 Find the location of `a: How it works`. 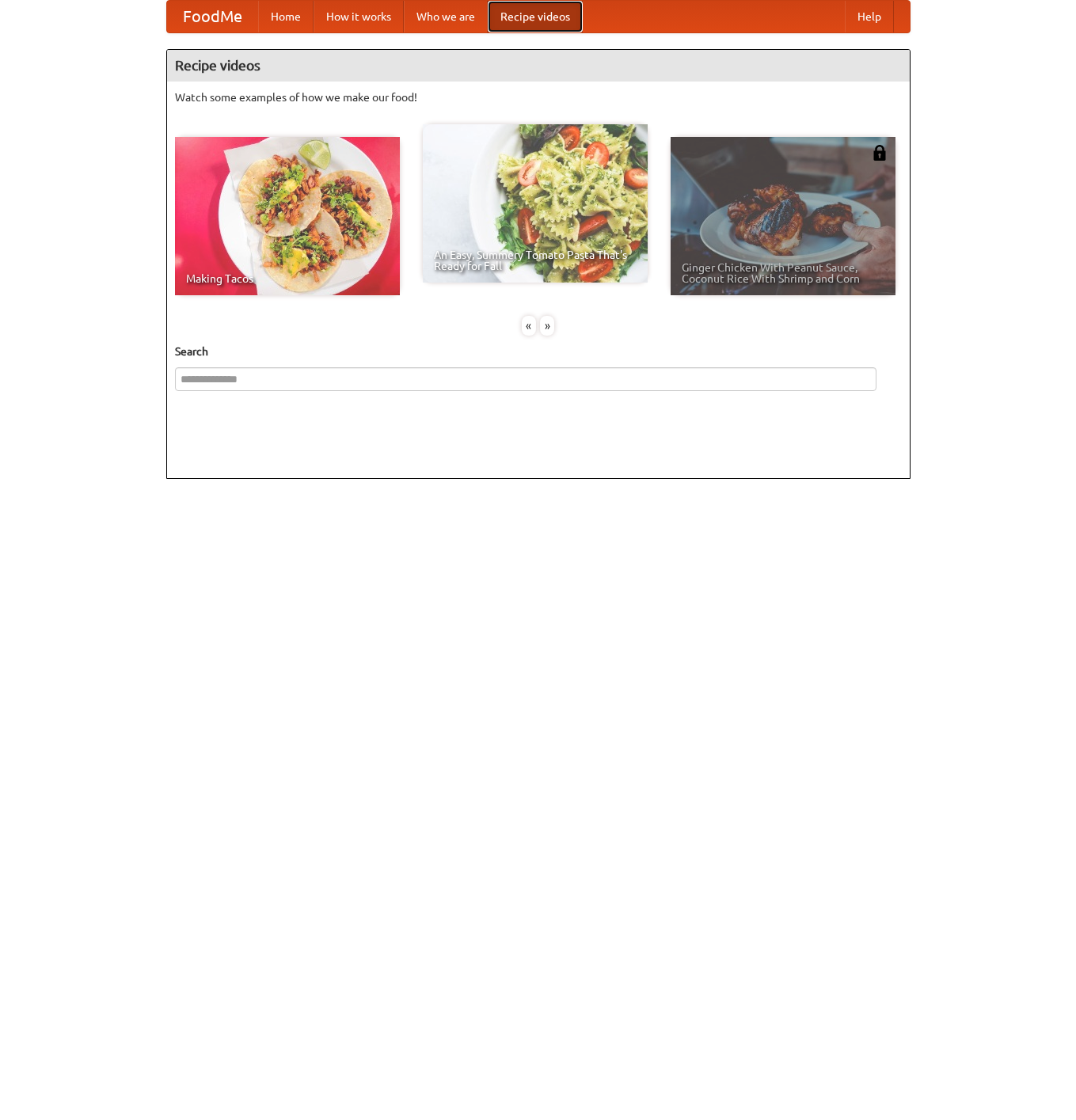

a: How it works is located at coordinates (359, 17).